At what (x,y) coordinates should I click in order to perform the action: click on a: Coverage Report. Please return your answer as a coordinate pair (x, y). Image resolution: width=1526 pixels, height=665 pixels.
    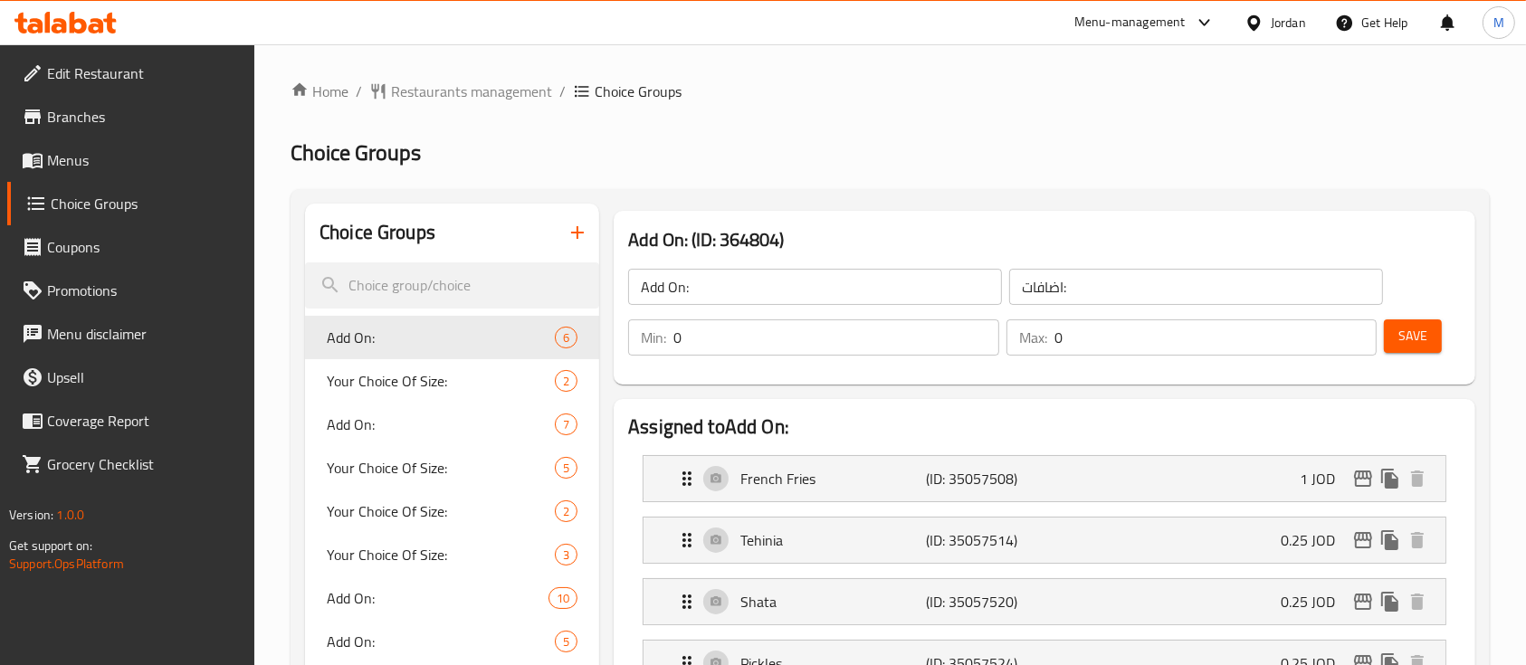
    Looking at the image, I should click on (131, 421).